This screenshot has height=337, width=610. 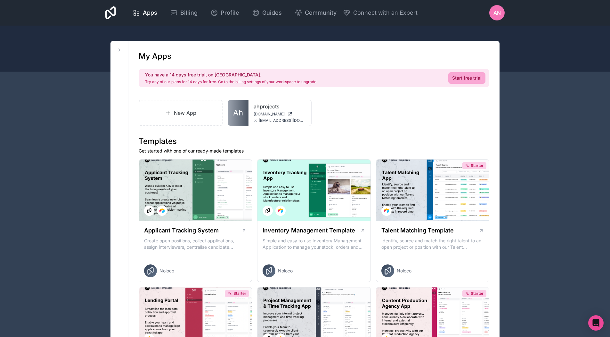 What do you see at coordinates (225, 13) in the screenshot?
I see `a: Profile` at bounding box center [225, 13].